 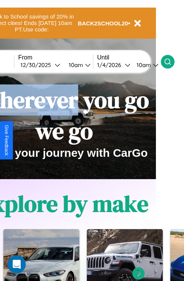 What do you see at coordinates (38, 65) in the screenshot?
I see `div: 12 / 30 / 2025` at bounding box center [38, 65].